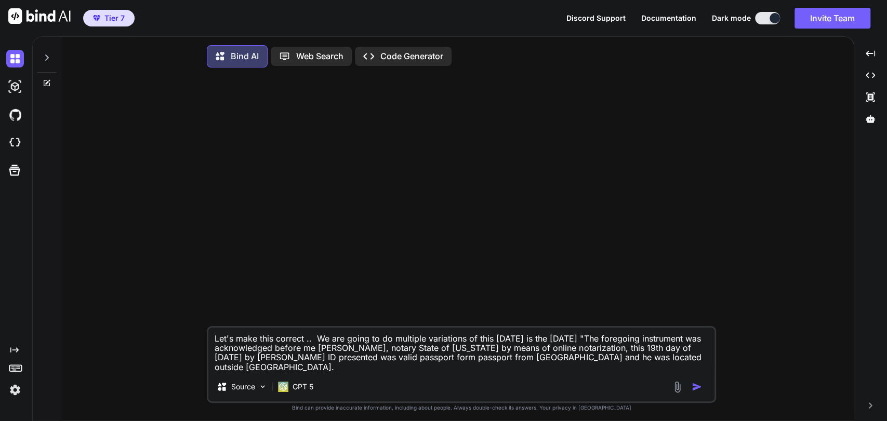 This screenshot has width=887, height=421. Describe the element at coordinates (39, 16) in the screenshot. I see `img: Bind AI` at that location.